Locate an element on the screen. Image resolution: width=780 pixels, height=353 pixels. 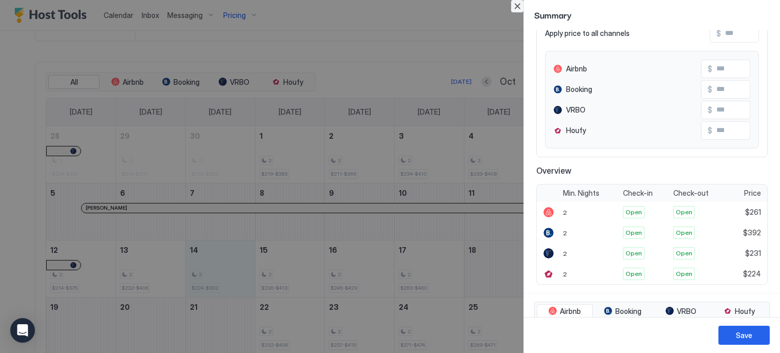
div: tab-group is located at coordinates (652, 311).